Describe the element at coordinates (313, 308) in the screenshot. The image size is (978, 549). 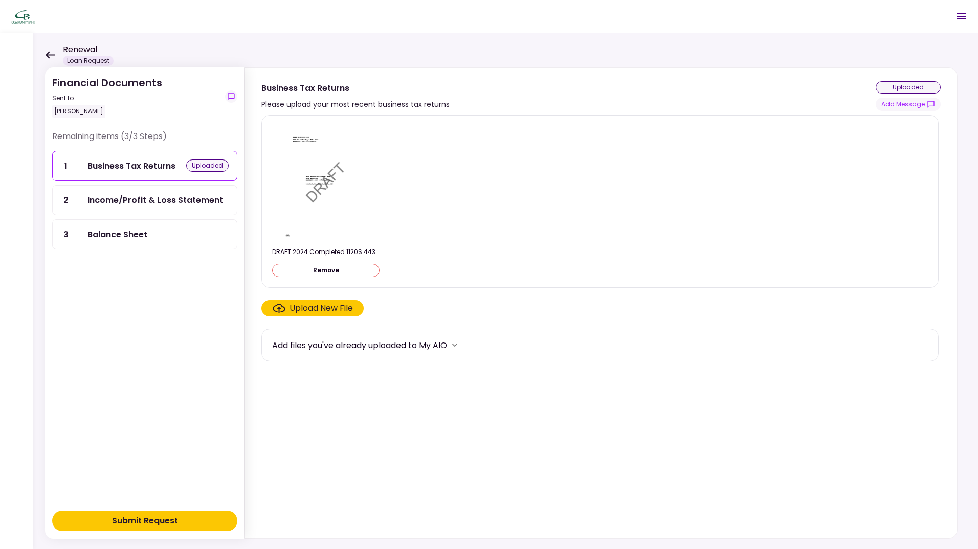
I see `span: Click here to upload the required document` at that location.